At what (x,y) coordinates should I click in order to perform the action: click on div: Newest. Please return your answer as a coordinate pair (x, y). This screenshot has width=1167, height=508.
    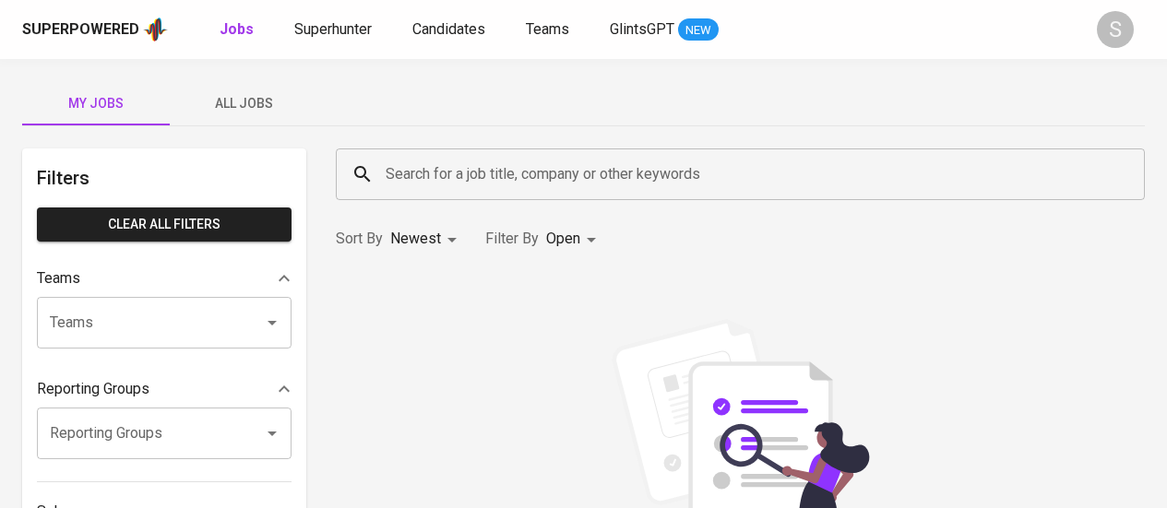
    Looking at the image, I should click on (426, 239).